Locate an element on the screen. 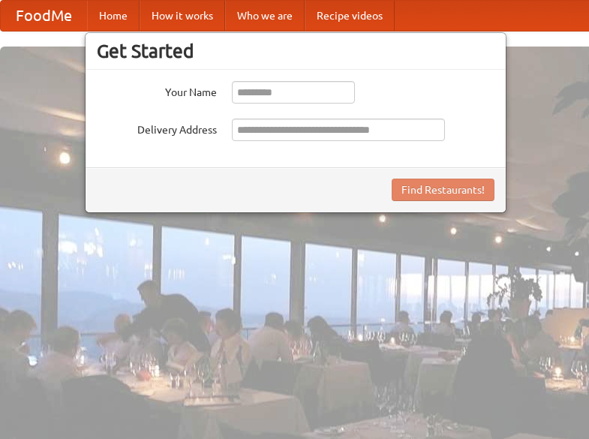 The height and width of the screenshot is (439, 589). button: Find Restaurants! is located at coordinates (443, 190).